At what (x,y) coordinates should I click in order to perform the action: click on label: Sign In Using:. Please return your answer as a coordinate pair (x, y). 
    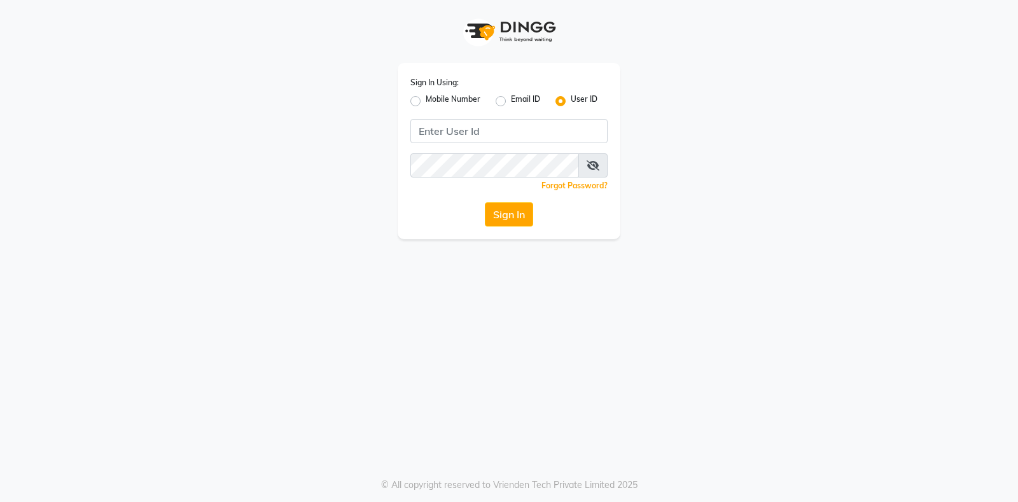
    Looking at the image, I should click on (435, 83).